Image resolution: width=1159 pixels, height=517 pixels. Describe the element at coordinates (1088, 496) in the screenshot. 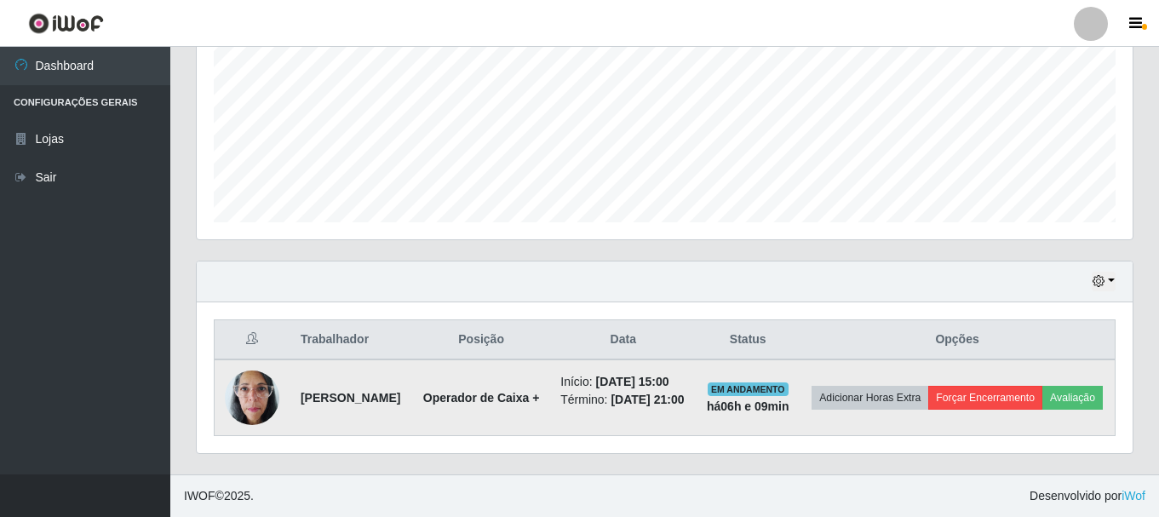

I see `span: Desenvolvido por` at that location.